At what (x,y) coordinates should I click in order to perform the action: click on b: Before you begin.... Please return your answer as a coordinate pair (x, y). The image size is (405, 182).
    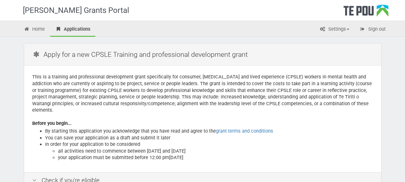
    Looking at the image, I should click on (52, 123).